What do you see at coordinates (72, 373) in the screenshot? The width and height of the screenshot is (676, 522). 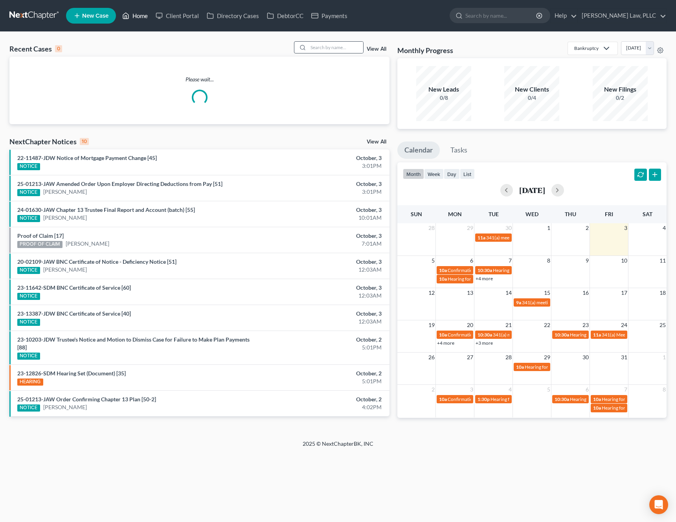 I see `a: 23-12826-SDM Hearing Set (Document) [35]` at bounding box center [72, 373].